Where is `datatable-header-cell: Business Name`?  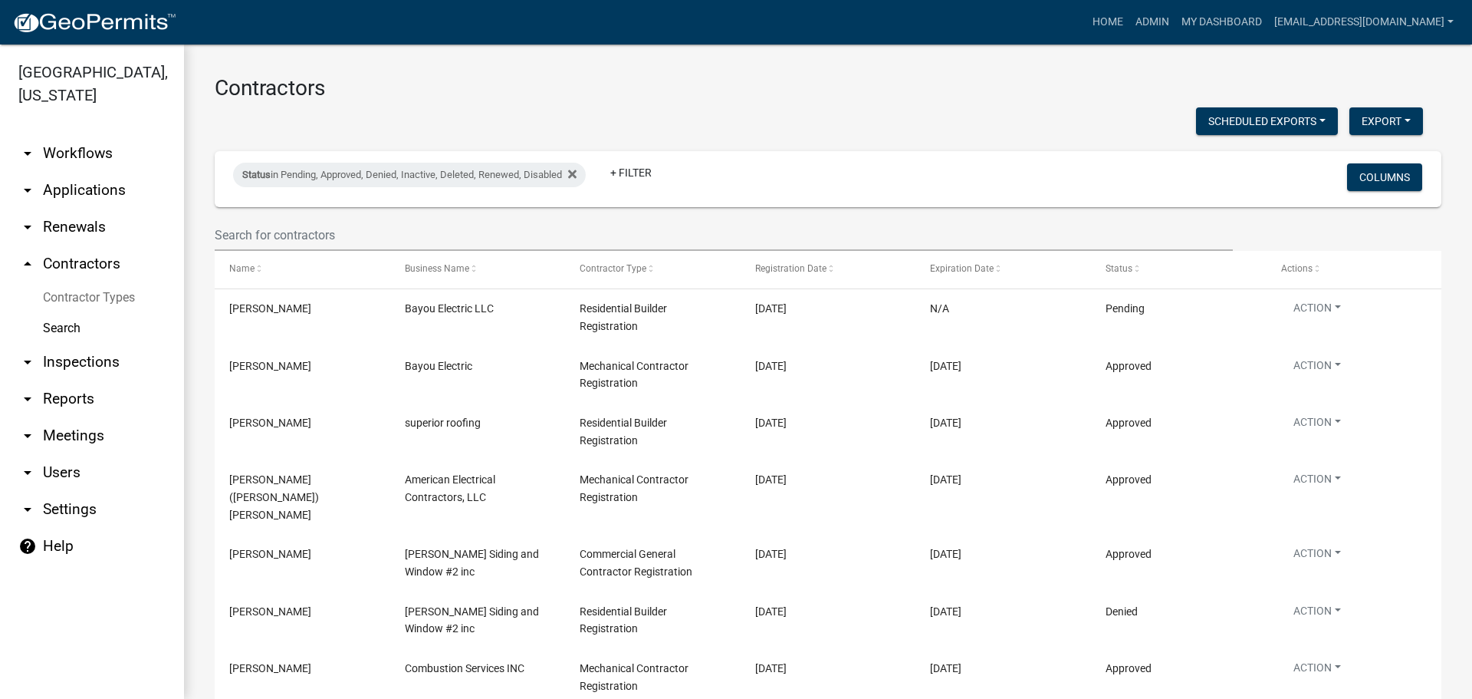 datatable-header-cell: Business Name is located at coordinates (478, 269).